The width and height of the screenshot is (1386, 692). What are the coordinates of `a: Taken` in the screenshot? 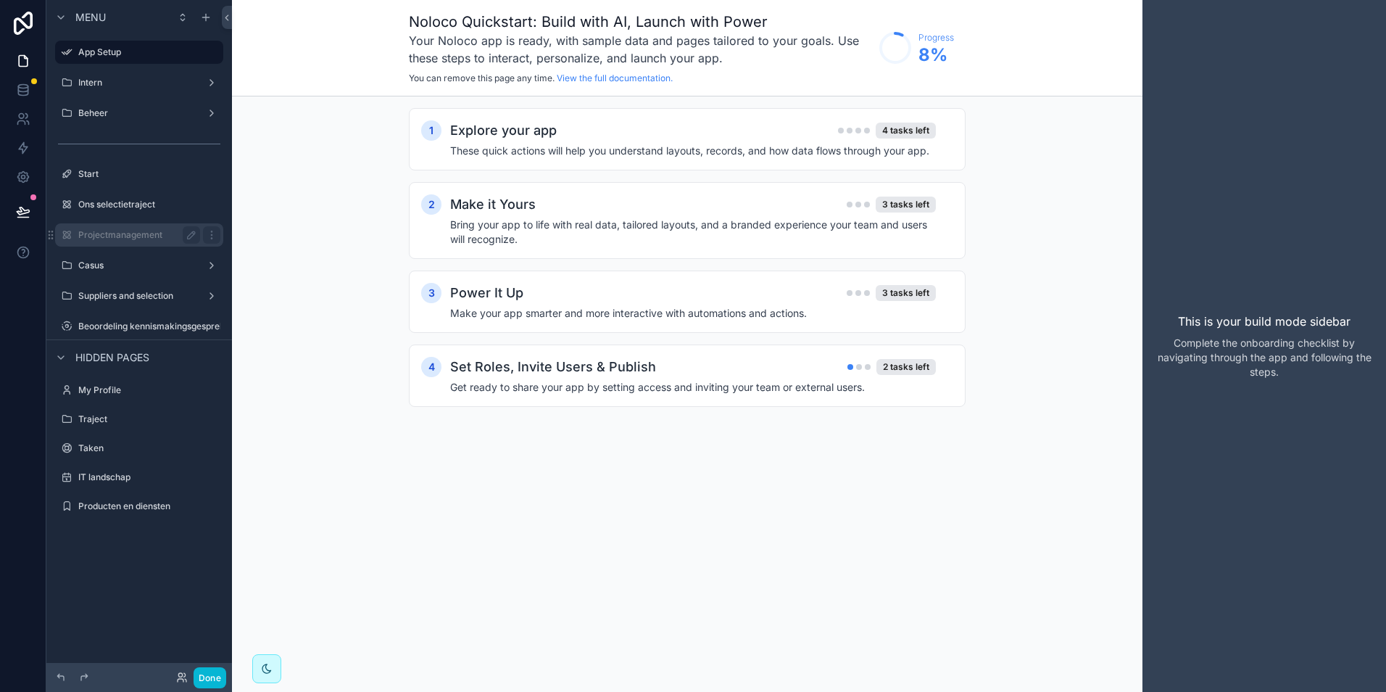 It's located at (139, 448).